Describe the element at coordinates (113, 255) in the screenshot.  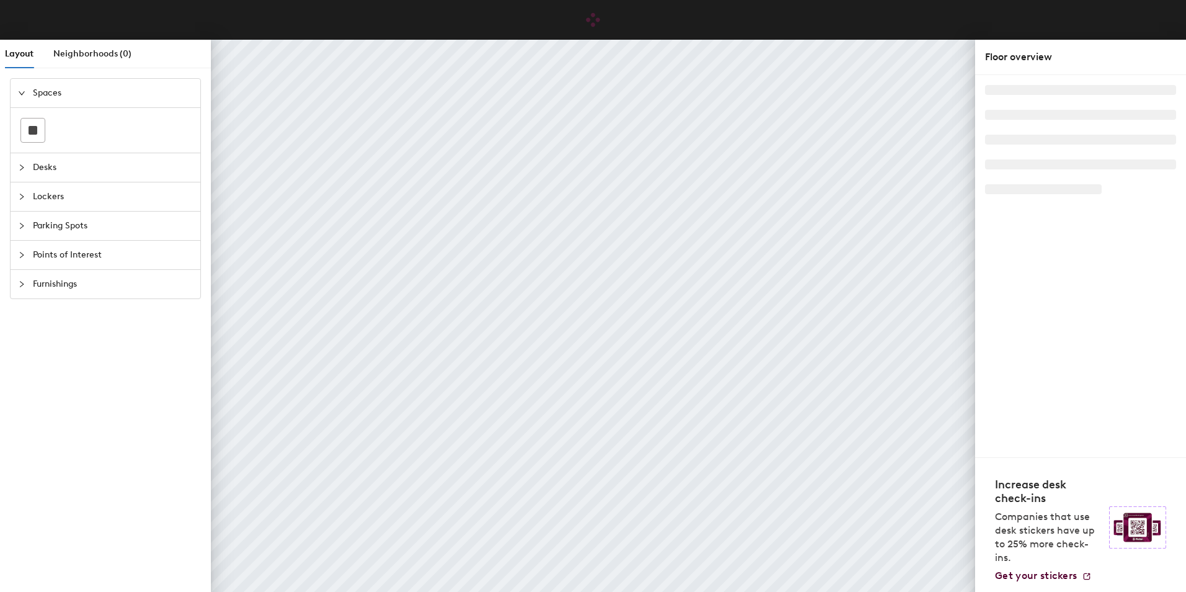
I see `span: Points of Interest` at that location.